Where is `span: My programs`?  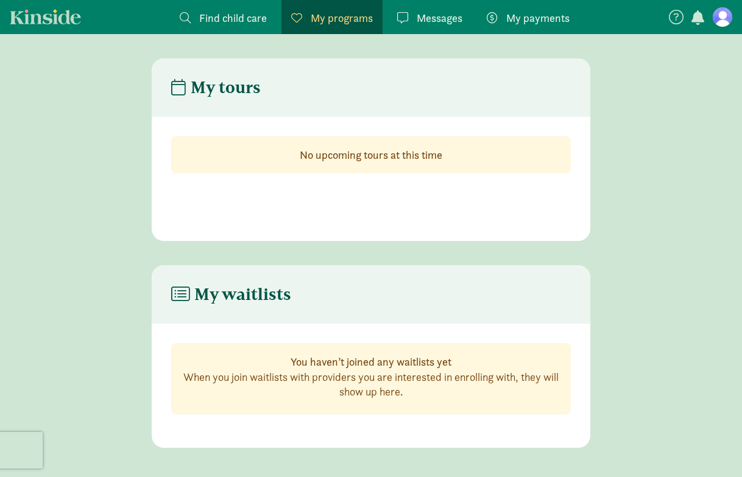 span: My programs is located at coordinates (342, 18).